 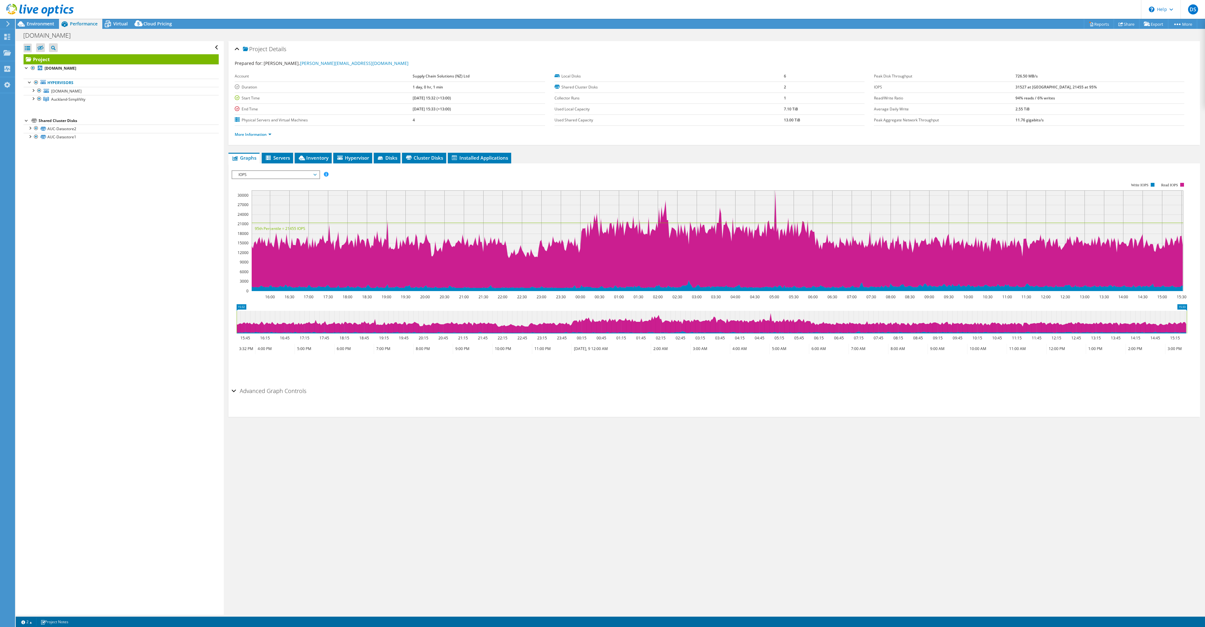 What do you see at coordinates (245, 338) in the screenshot?
I see `text: 15:45` at bounding box center [245, 338].